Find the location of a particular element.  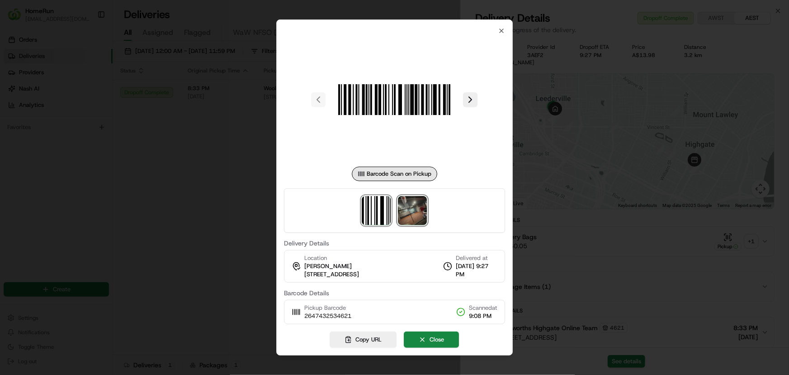

span: Pickup Barcode is located at coordinates (328, 308).